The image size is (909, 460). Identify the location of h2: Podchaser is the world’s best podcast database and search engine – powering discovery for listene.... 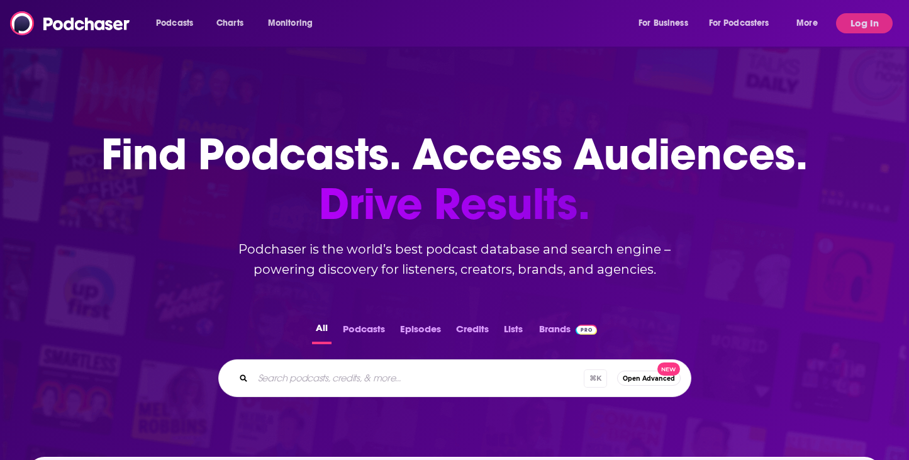
(455, 259).